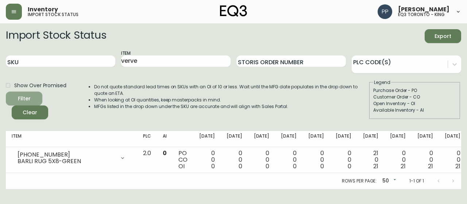  Describe the element at coordinates (24, 99) in the screenshot. I see `button: Filter` at that location.